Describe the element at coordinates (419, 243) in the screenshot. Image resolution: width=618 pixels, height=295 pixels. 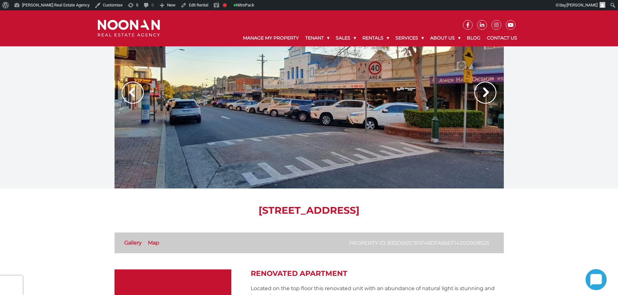
I see `p: Property ID: b33d051c911f48dfa56ef1420090b525` at that location.